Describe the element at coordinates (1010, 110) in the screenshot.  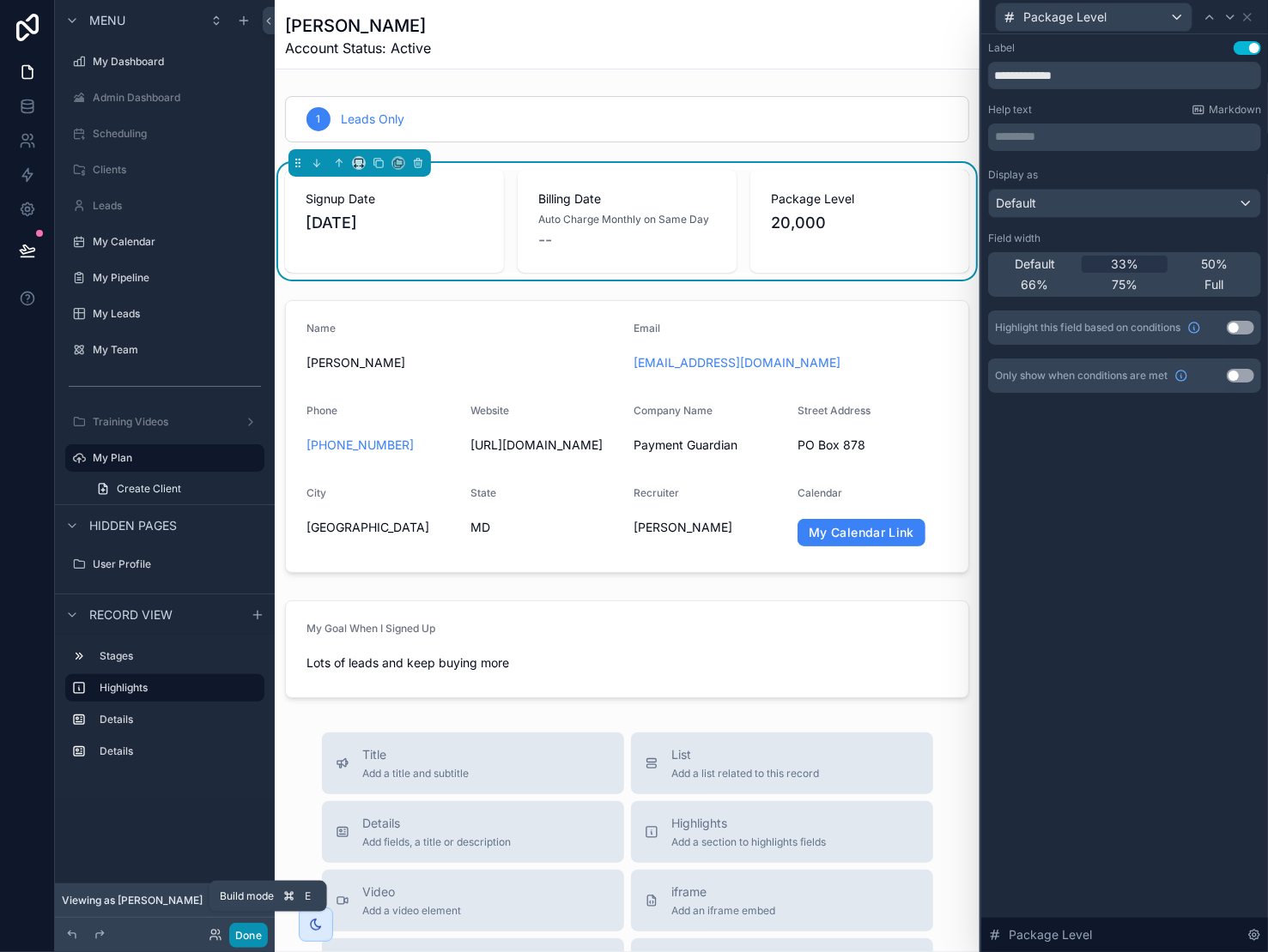
I see `label: Help text` at that location.